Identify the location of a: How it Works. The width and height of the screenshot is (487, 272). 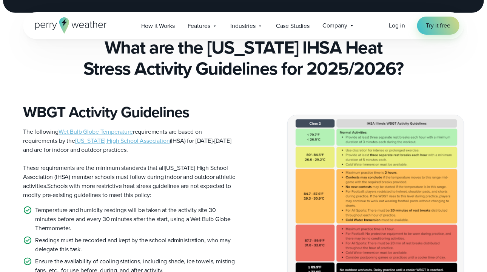
(158, 26).